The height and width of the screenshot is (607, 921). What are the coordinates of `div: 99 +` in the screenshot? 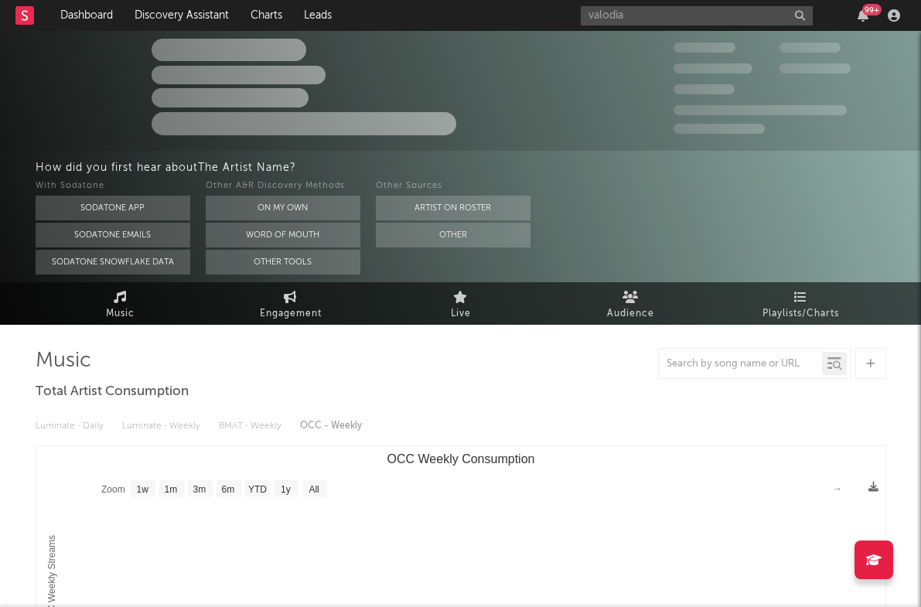 It's located at (872, 9).